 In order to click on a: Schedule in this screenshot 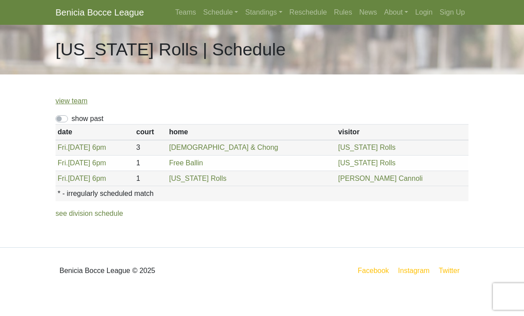, I will do `click(221, 12)`.